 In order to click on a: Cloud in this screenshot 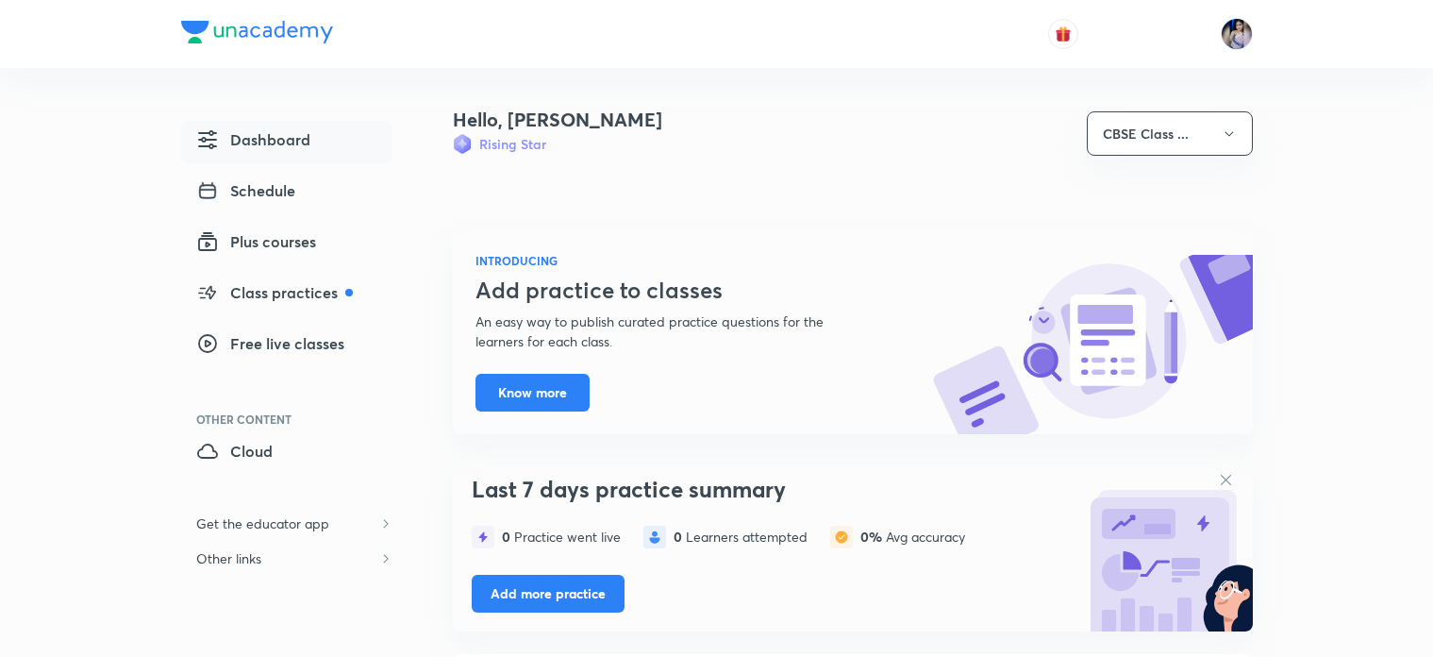, I will do `click(287, 454)`.